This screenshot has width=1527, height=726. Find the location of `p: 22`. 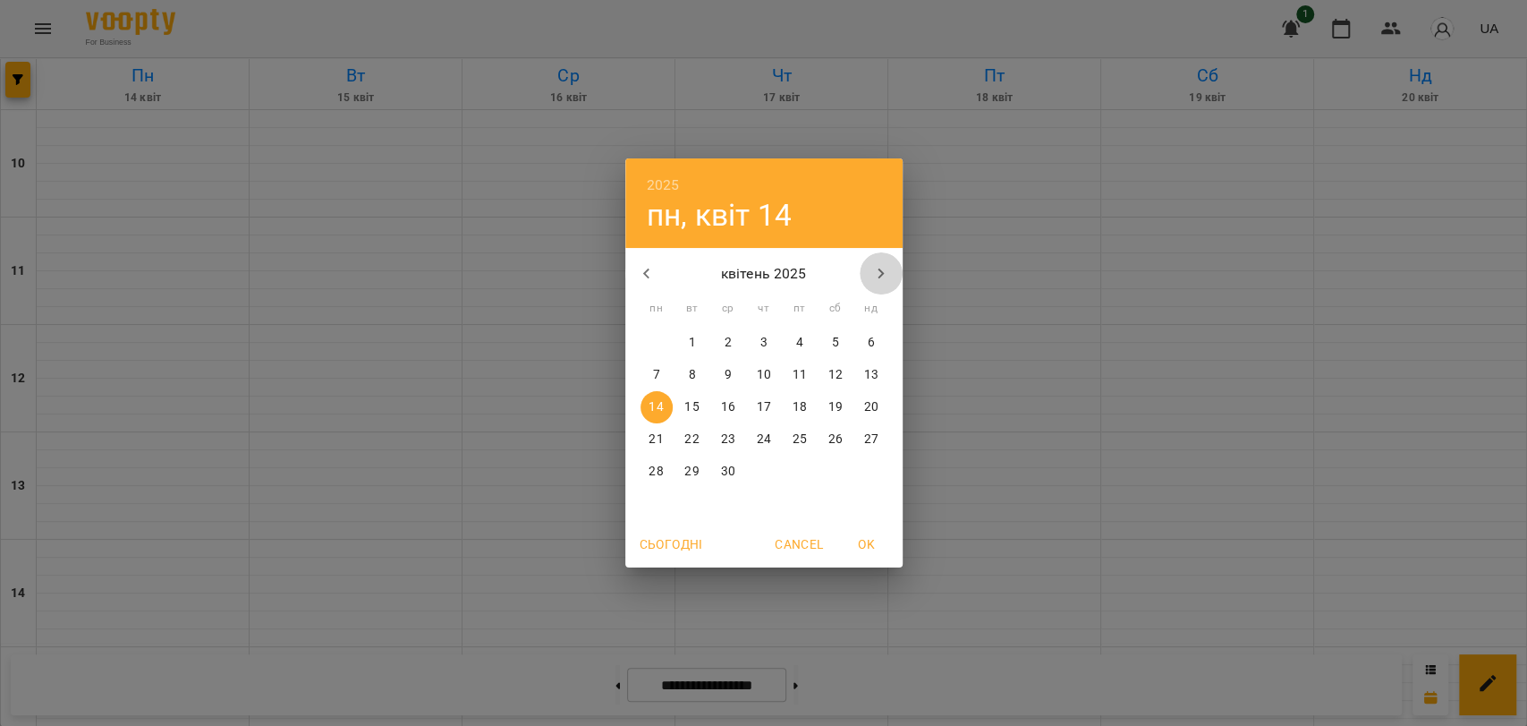

p: 22 is located at coordinates (692, 439).